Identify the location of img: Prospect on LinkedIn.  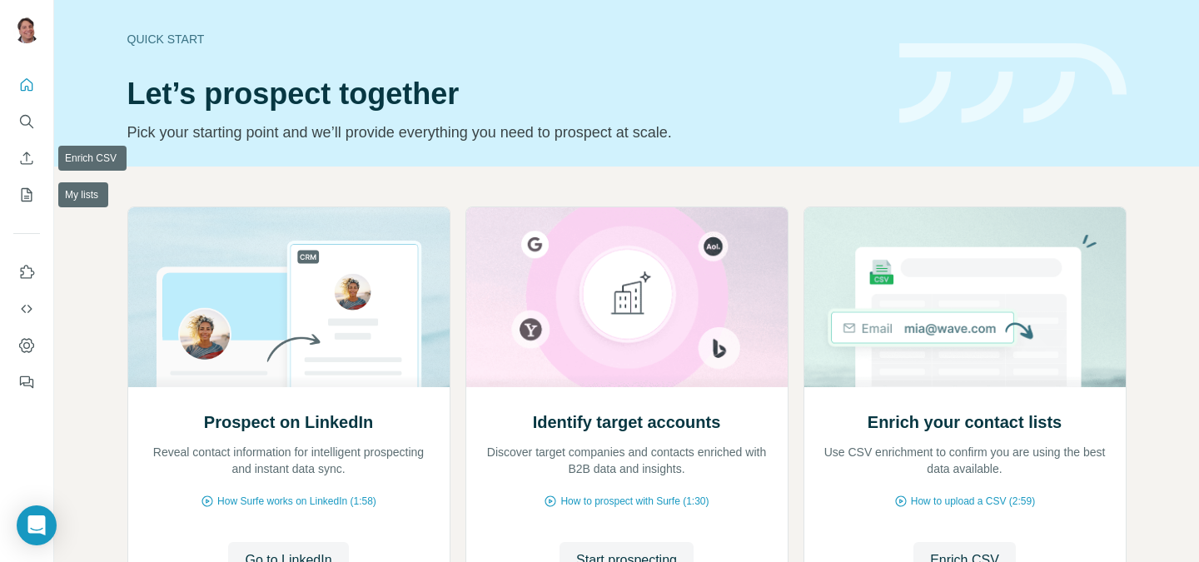
(289, 297).